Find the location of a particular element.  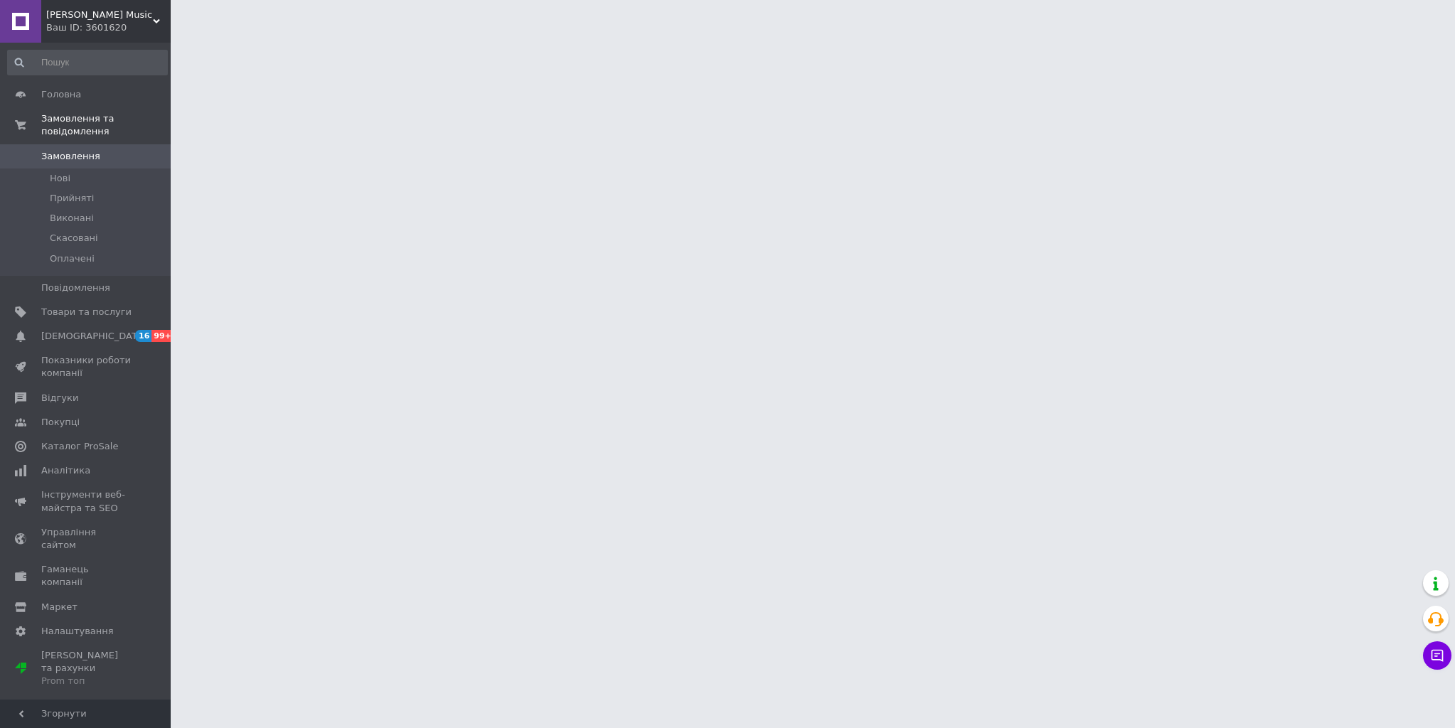

span: Замовлення та повідомлення is located at coordinates (106, 125).